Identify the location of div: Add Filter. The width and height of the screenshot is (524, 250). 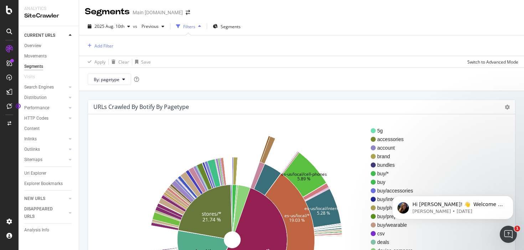
(104, 46).